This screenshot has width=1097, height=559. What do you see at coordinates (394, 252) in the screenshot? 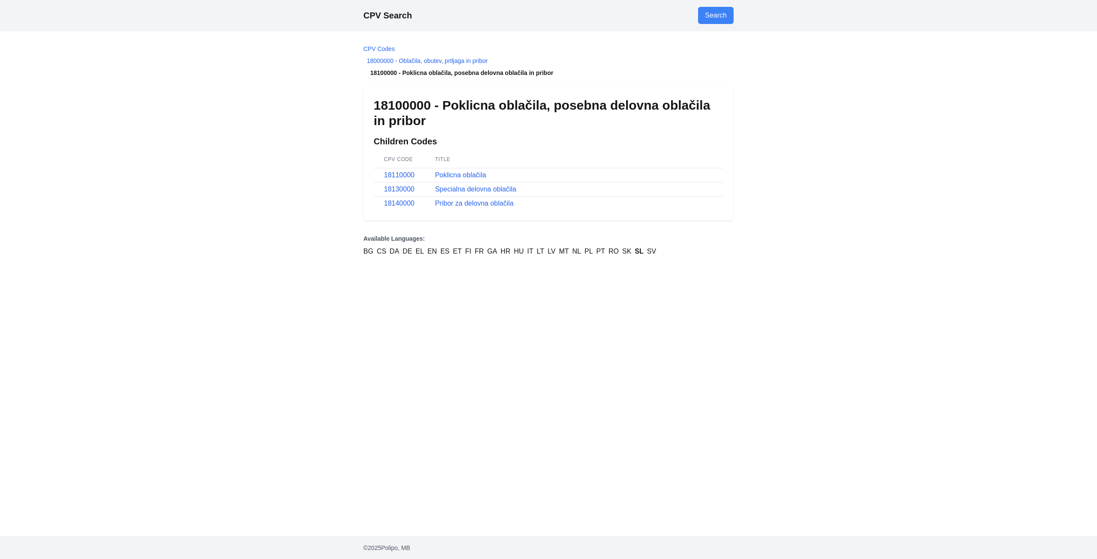
I see `a: DA` at bounding box center [394, 252].